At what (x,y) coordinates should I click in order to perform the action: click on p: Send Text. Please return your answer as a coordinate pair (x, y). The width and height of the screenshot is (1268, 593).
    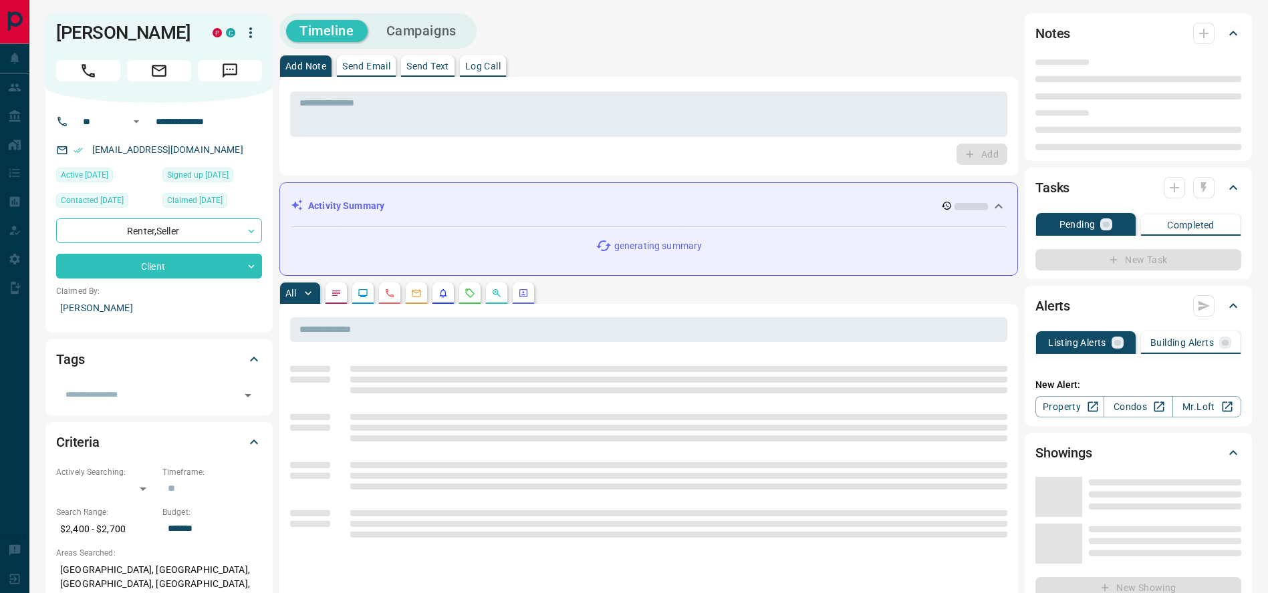
    Looking at the image, I should click on (428, 66).